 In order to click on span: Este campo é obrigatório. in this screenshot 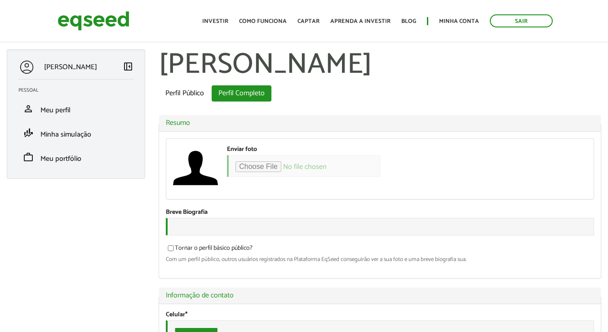, I will do `click(186, 315)`.